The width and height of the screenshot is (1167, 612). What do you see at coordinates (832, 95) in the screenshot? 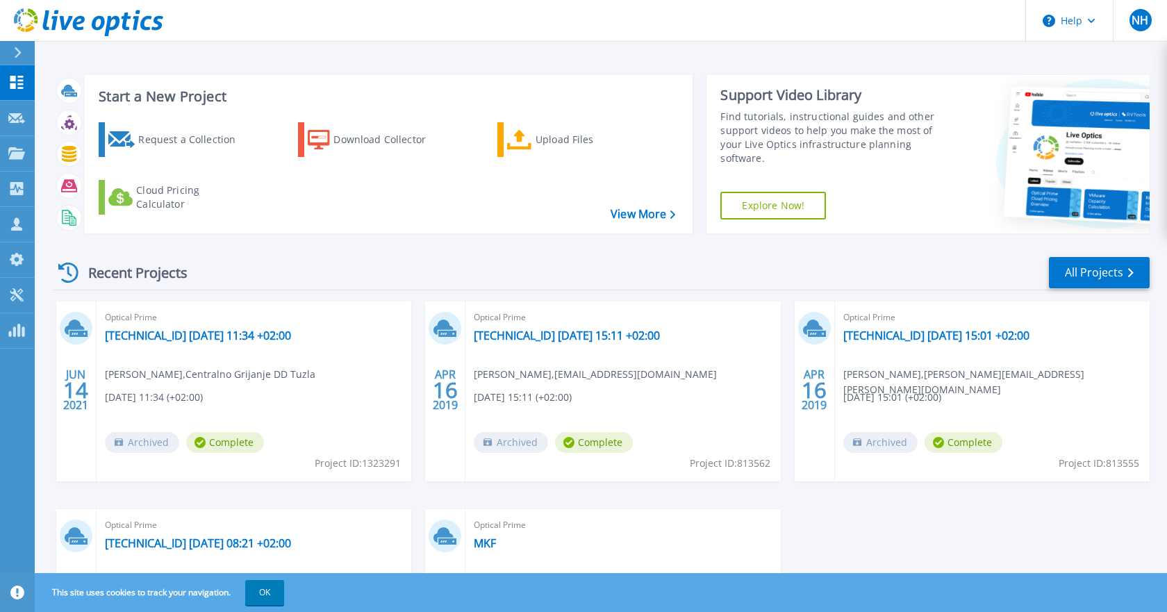
I see `div: Support Video Library` at bounding box center [832, 95].